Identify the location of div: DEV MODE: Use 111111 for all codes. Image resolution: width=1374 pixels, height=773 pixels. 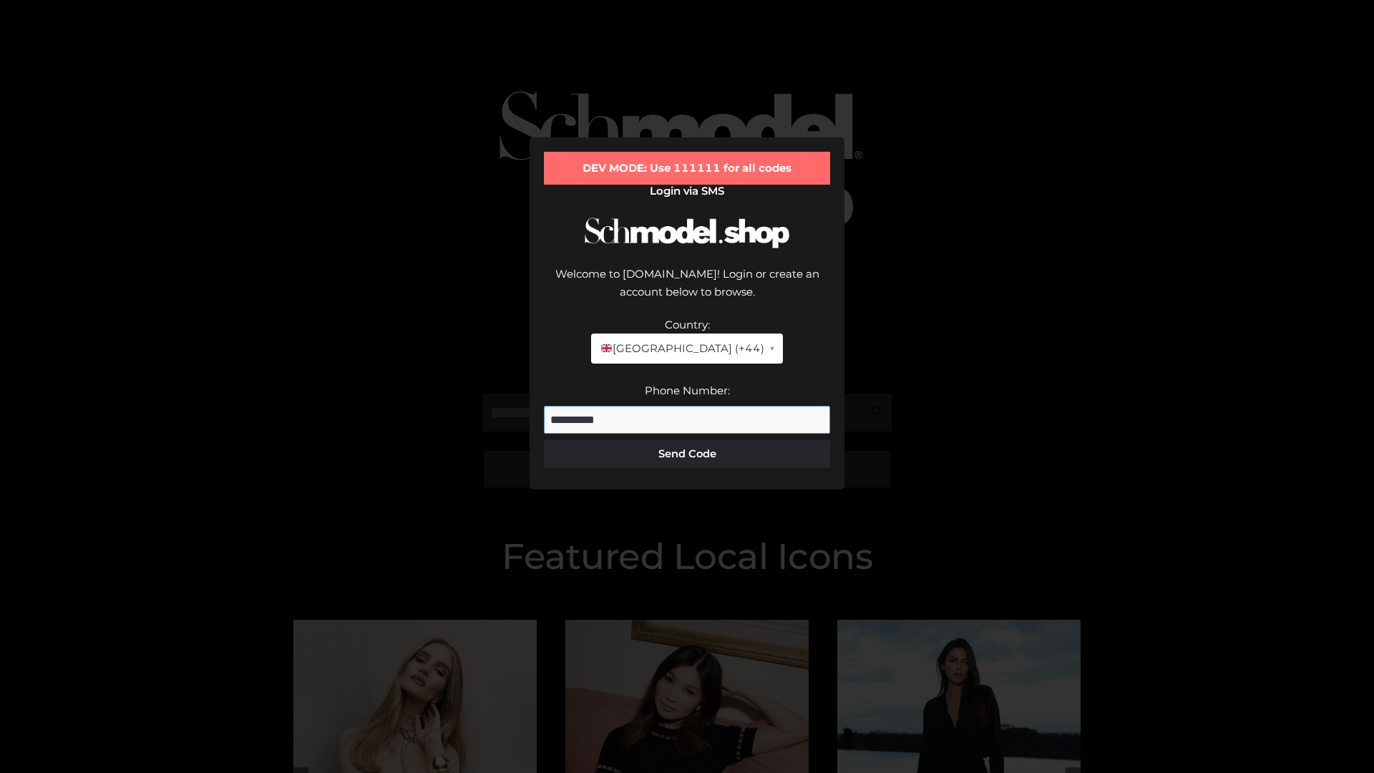
(687, 168).